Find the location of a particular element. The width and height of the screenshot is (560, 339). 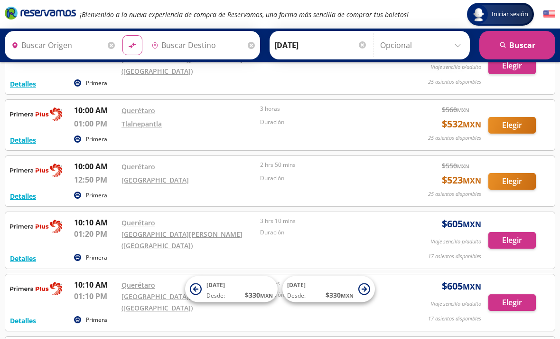

i: Brand Logo is located at coordinates (40, 13).